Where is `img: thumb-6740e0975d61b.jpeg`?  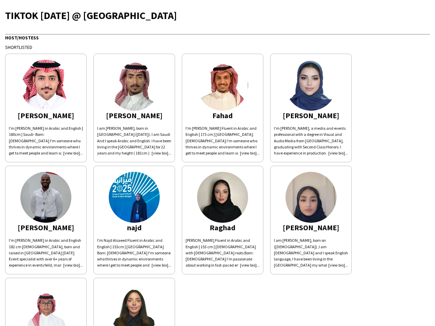
img: thumb-6740e0975d61b.jpeg is located at coordinates (311, 85).